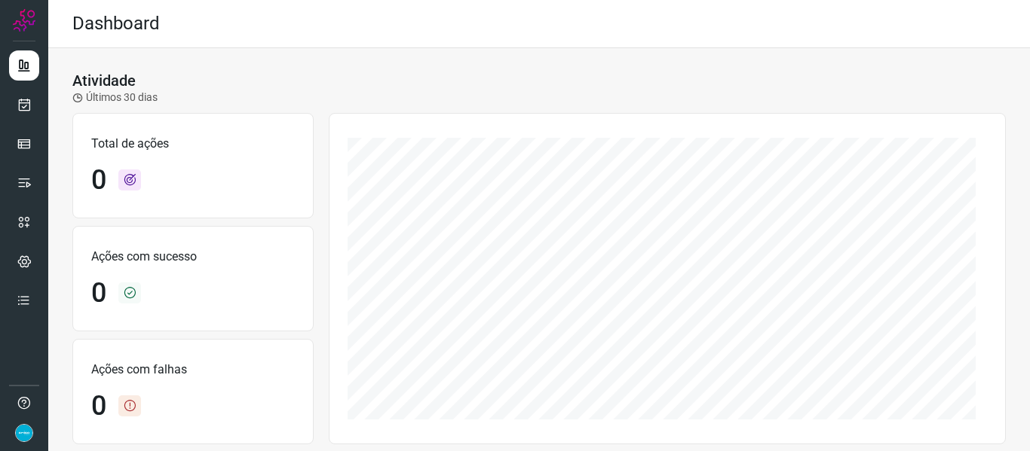 This screenshot has width=1030, height=451. I want to click on img: 86fc21c22a90fb4bae6cb495ded7e8f6.png, so click(24, 433).